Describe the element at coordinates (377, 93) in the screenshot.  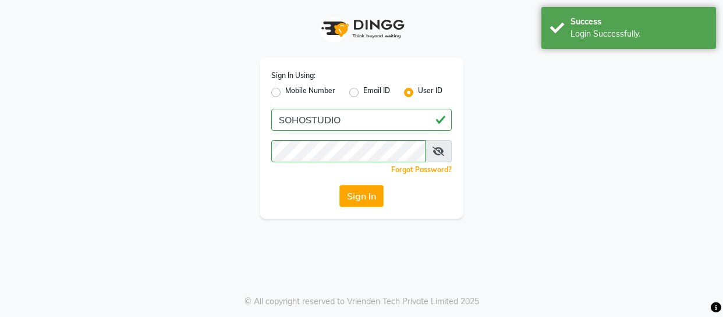
I see `label: Email ID` at that location.